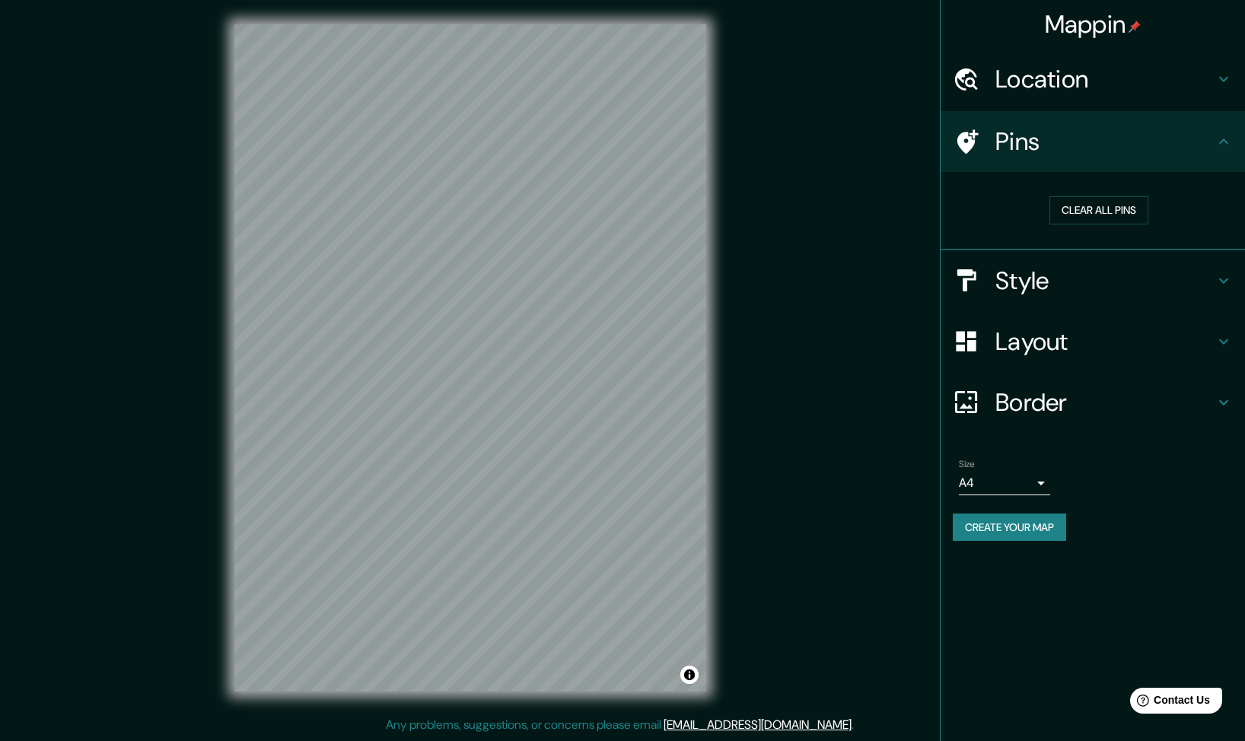  Describe the element at coordinates (967, 464) in the screenshot. I see `label: Size` at that location.